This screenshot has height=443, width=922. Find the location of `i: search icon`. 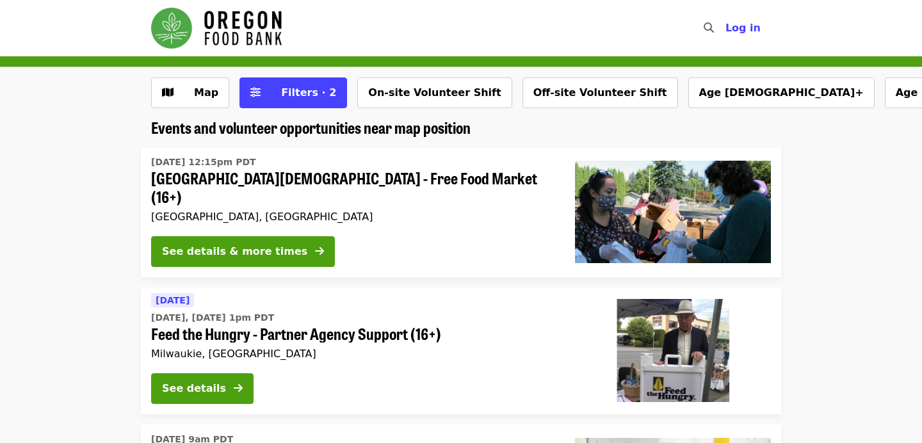

i: search icon is located at coordinates (709, 28).